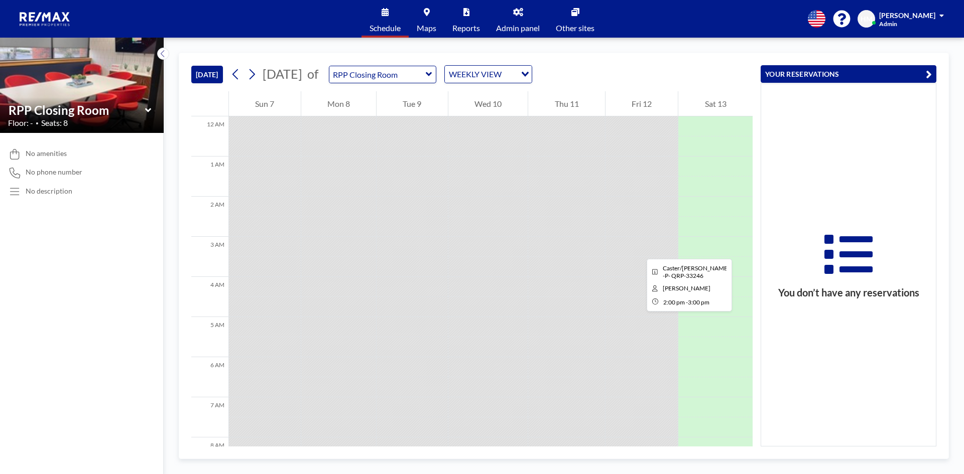 The height and width of the screenshot is (474, 964). Describe the element at coordinates (385, 28) in the screenshot. I see `span: Schedule` at that location.